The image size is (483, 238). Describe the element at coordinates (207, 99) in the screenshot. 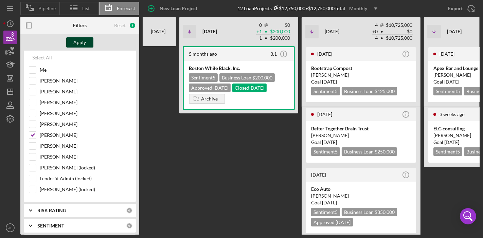

I see `button: Archive` at that location.